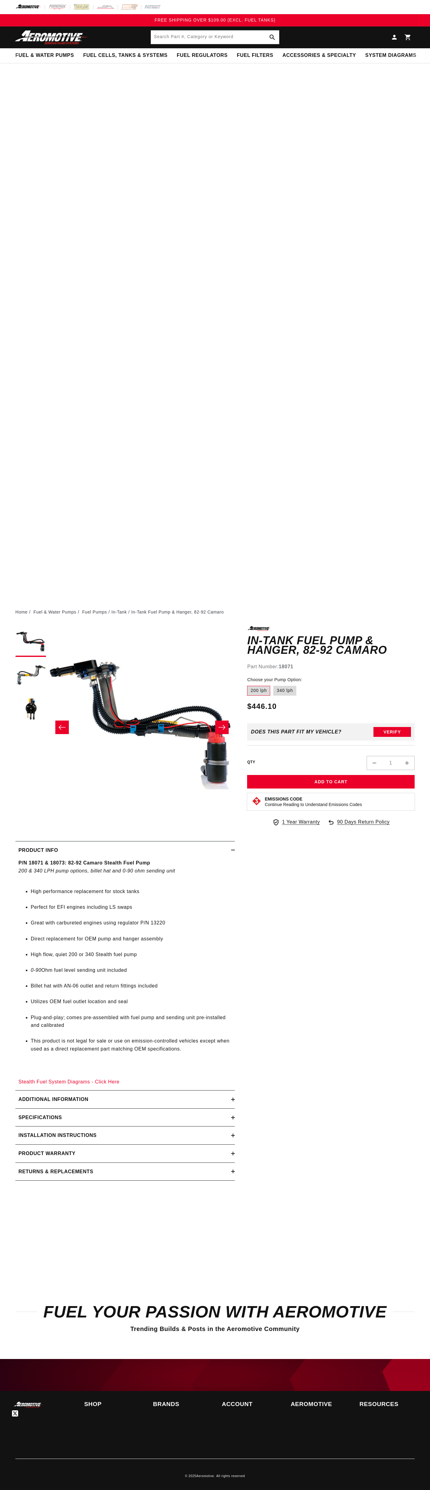  Describe the element at coordinates (392, 732) in the screenshot. I see `button: Verify` at that location.